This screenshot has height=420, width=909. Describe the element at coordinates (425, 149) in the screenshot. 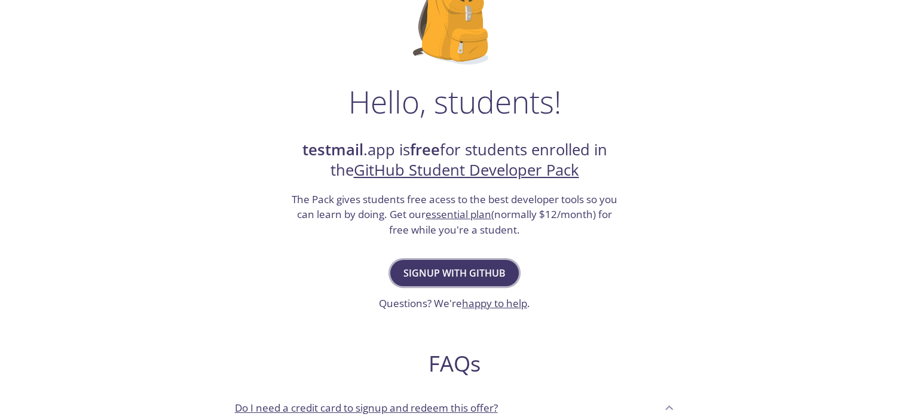

I see `strong: free` at that location.